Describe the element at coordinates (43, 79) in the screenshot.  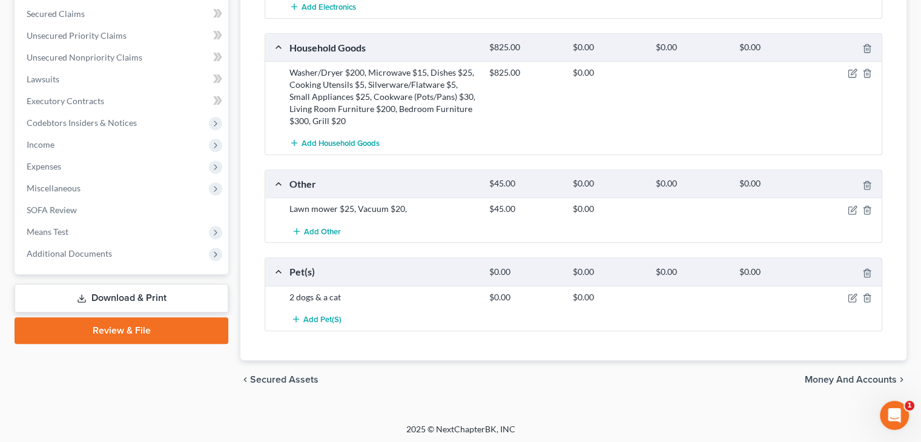
I see `span: Lawsuits` at that location.